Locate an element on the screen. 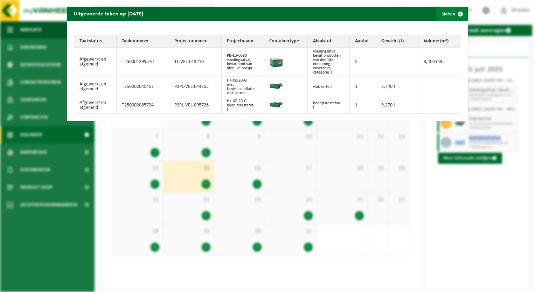 Image resolution: width=535 pixels, height=292 pixels. td: TL-VEL-013210 is located at coordinates (195, 62).